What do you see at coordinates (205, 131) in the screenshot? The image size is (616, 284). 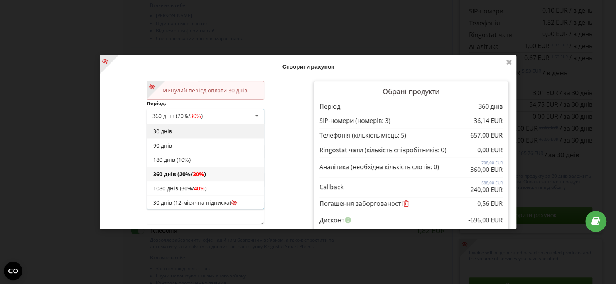 I see `div: 30 днів` at bounding box center [205, 131].